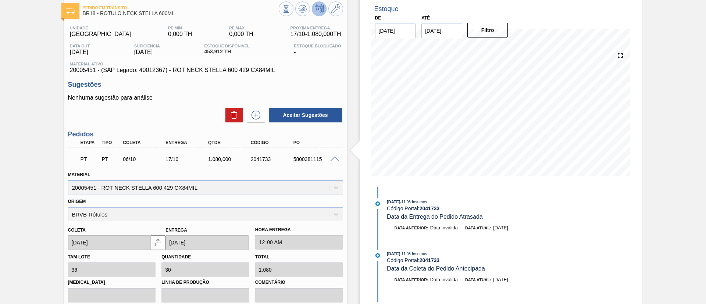 The height and width of the screenshot is (304, 706). Describe the element at coordinates (206, 64) in the screenshot. I see `span: Material ativo` at that location.